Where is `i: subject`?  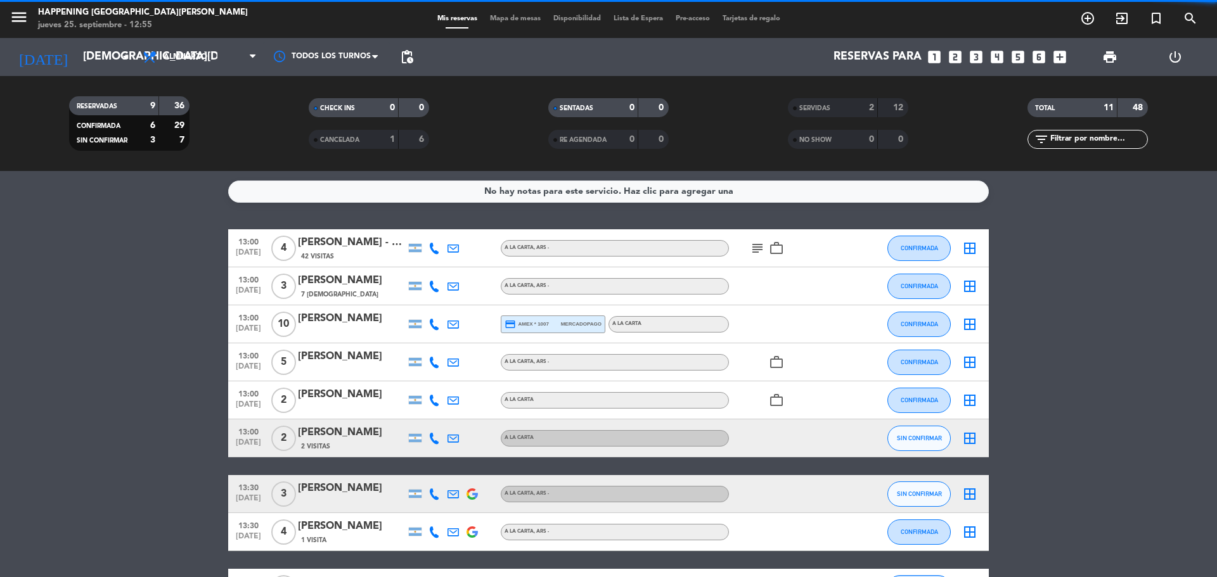 i: subject is located at coordinates (757, 248).